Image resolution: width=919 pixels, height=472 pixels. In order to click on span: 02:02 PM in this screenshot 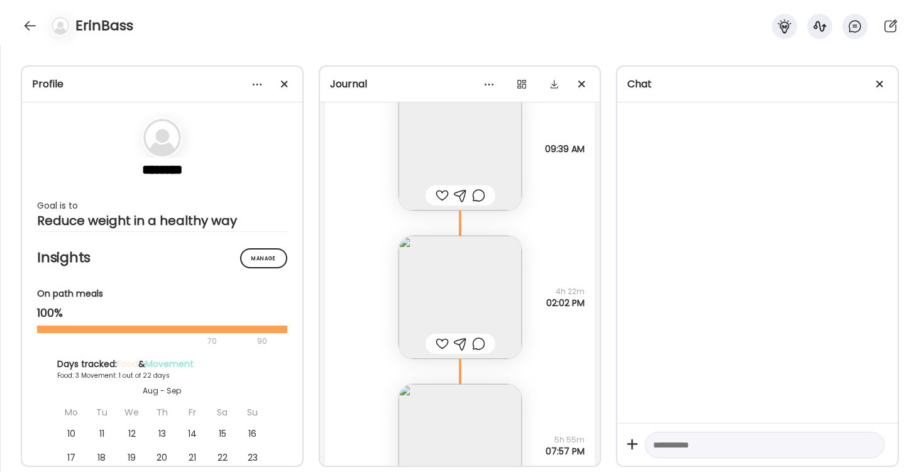, I will do `click(565, 303)`.